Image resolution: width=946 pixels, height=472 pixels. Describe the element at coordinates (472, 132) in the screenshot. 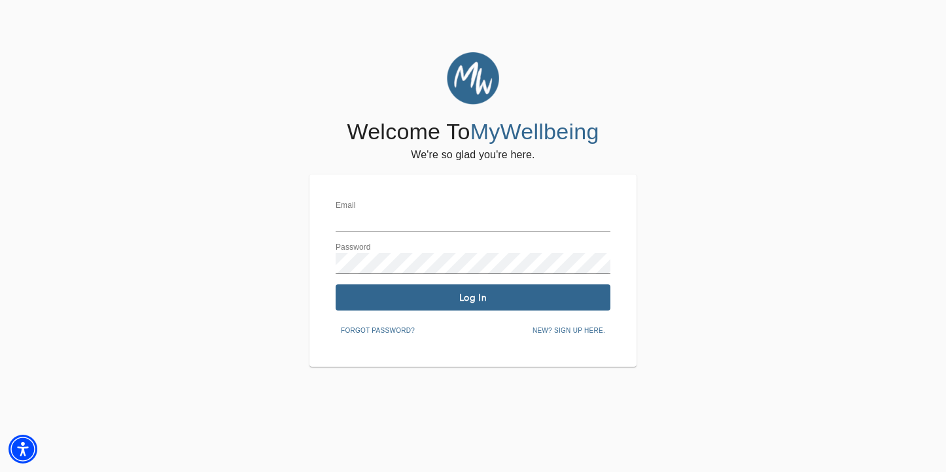

I see `h4: Welcome To` at that location.